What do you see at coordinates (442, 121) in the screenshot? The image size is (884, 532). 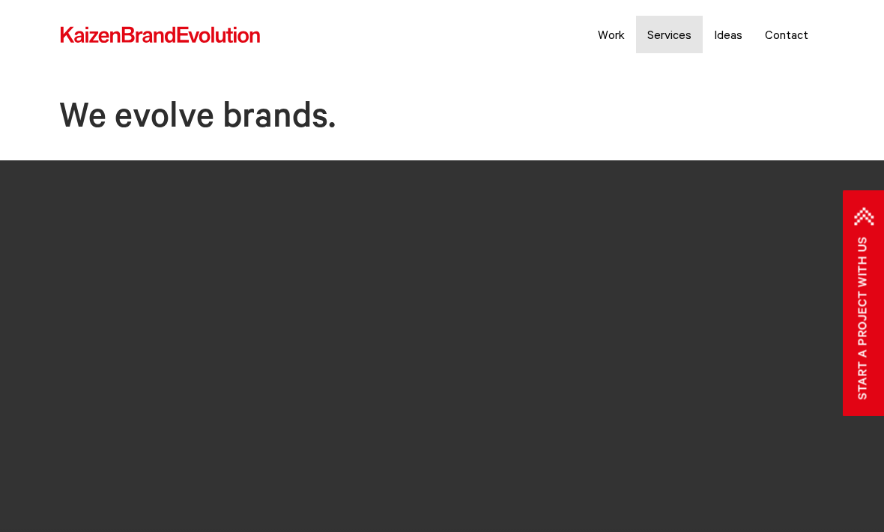 I see `h1: We evolve brands.` at bounding box center [442, 121].